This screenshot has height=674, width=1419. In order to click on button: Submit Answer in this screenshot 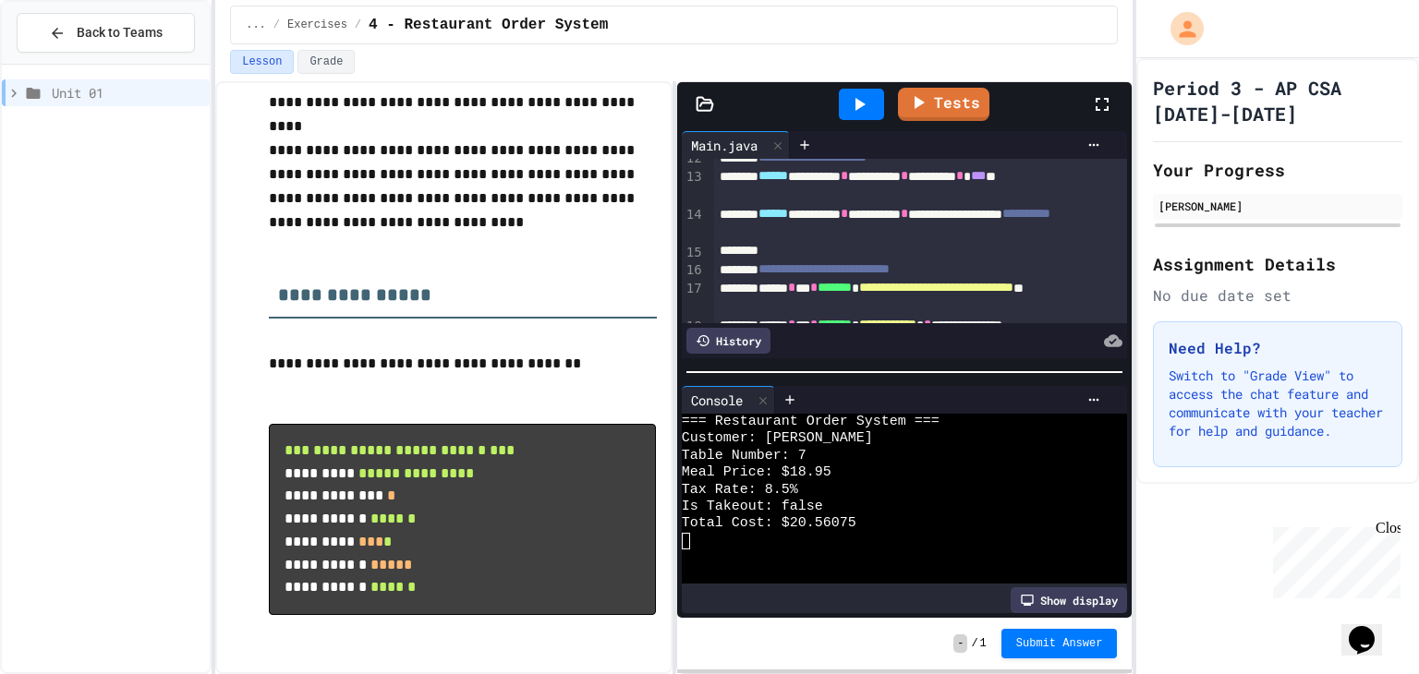, I will do `click(1060, 644)`.